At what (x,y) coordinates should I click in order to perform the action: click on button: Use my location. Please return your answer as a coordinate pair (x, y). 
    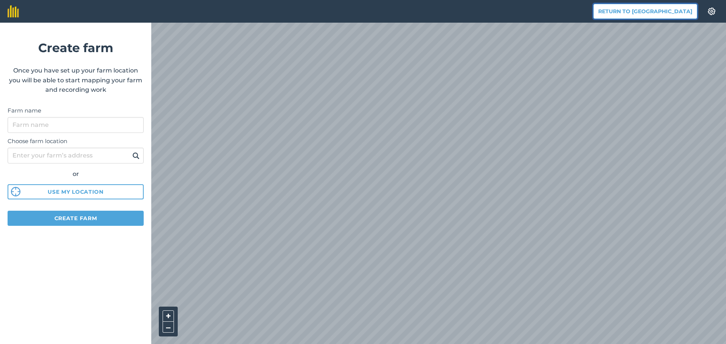
    Looking at the image, I should click on (76, 192).